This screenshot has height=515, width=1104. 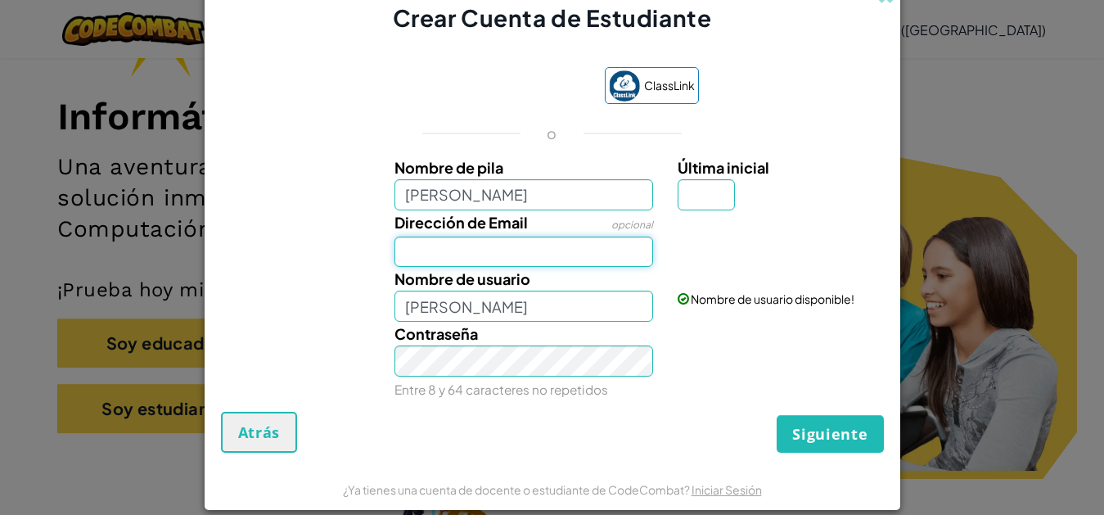 What do you see at coordinates (624, 86) in the screenshot?
I see `img: classlink-logo-small.png` at bounding box center [624, 86].